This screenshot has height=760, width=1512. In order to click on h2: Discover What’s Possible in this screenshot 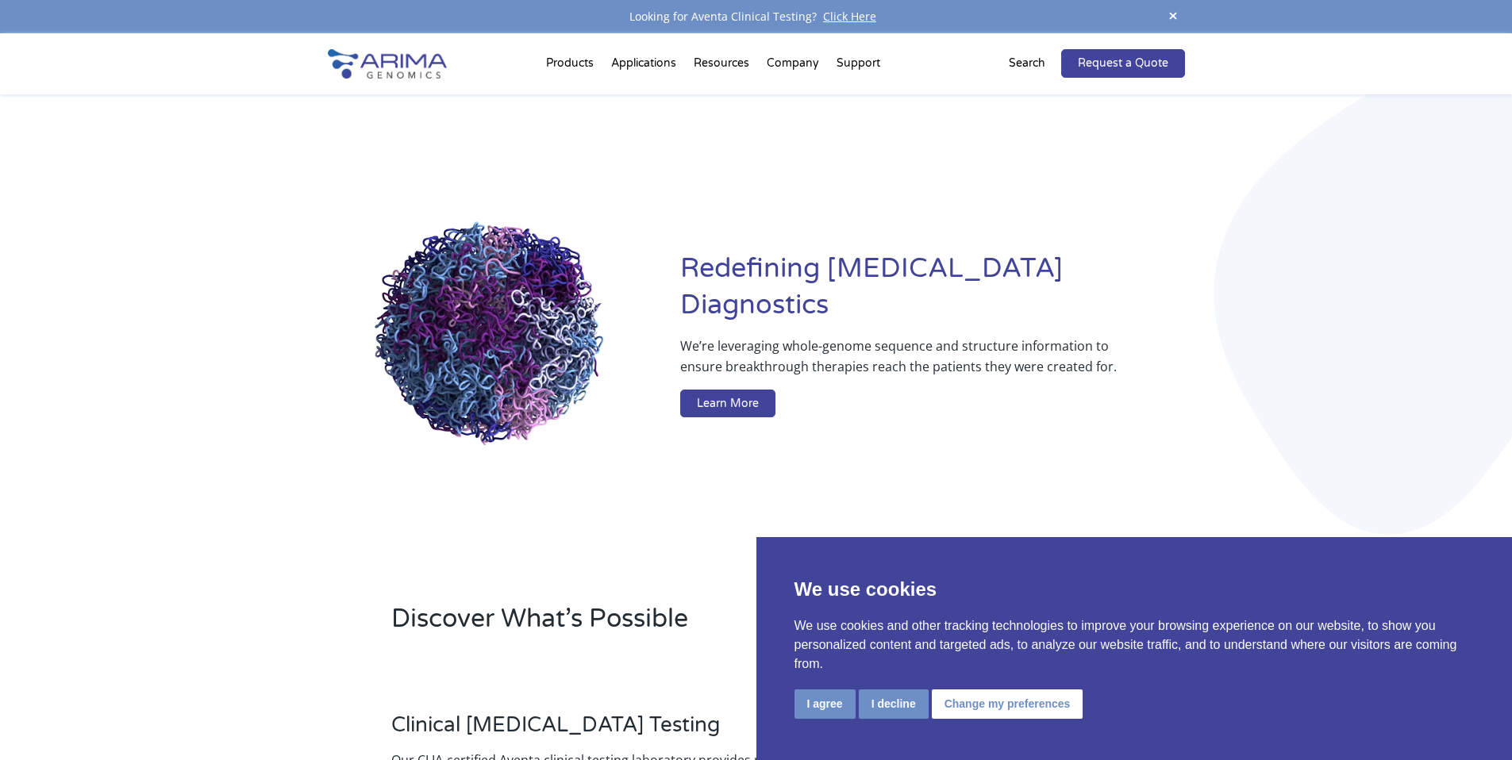, I will do `click(675, 625)`.